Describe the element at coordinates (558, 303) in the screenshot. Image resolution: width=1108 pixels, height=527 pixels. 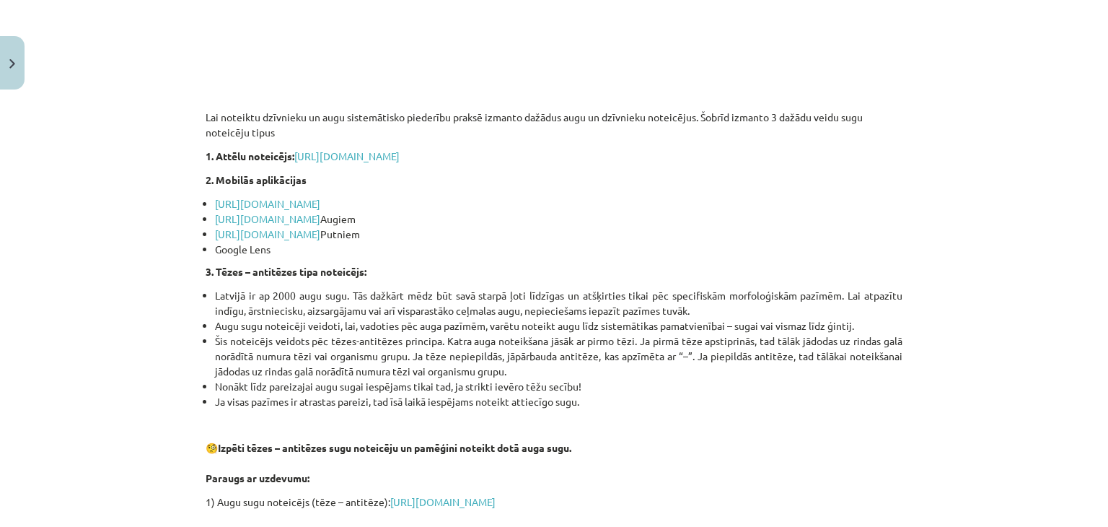
I see `li: Latvijā ir ap 2000 augu sugu. Tās dažkārt mēdz būt savā starpā ļoti līdzīgas un atšķirties tikai ...` at that location.